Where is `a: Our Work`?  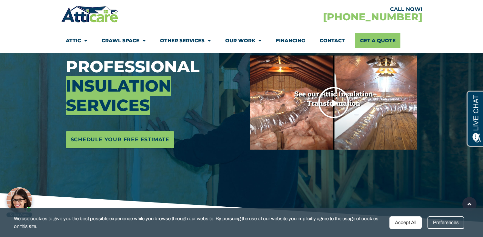
a: Our Work is located at coordinates (243, 41).